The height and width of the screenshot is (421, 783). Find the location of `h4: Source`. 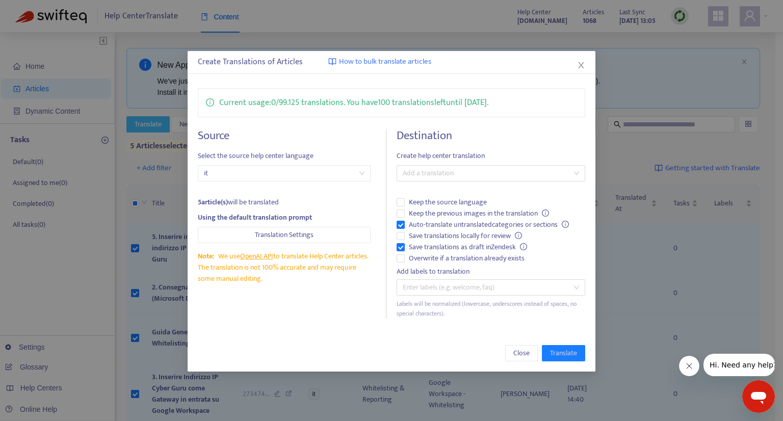

h4: Source is located at coordinates (284, 136).